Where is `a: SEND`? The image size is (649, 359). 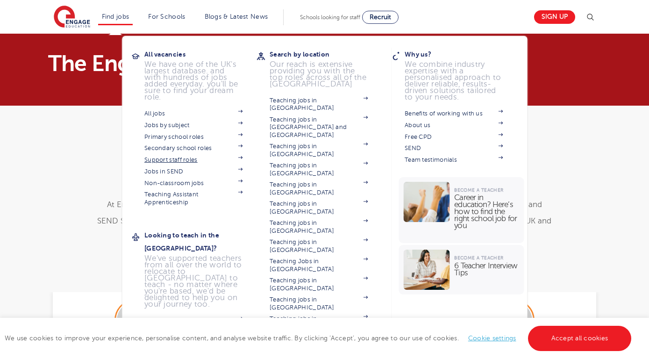 a: SEND is located at coordinates (454, 148).